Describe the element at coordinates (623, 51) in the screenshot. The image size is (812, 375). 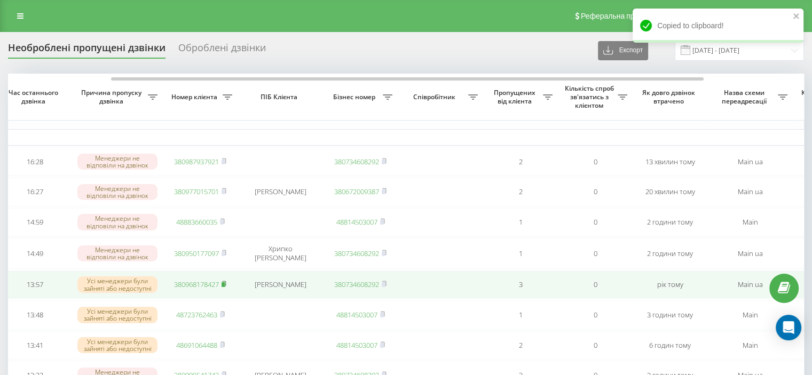
I see `button: Експорт` at that location.